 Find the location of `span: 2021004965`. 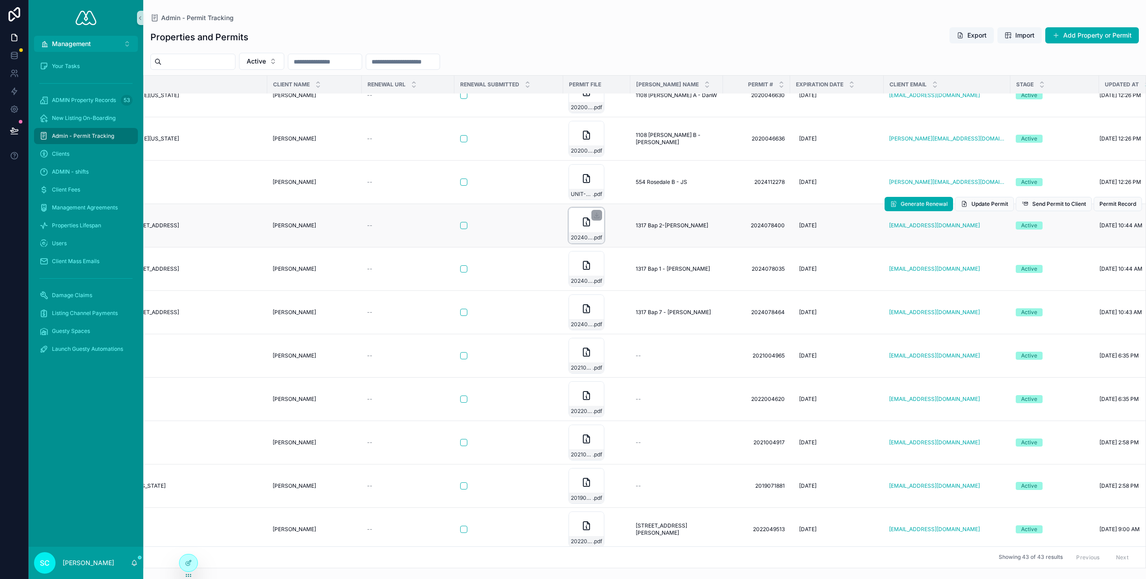

span: 2021004965 is located at coordinates (757, 356).